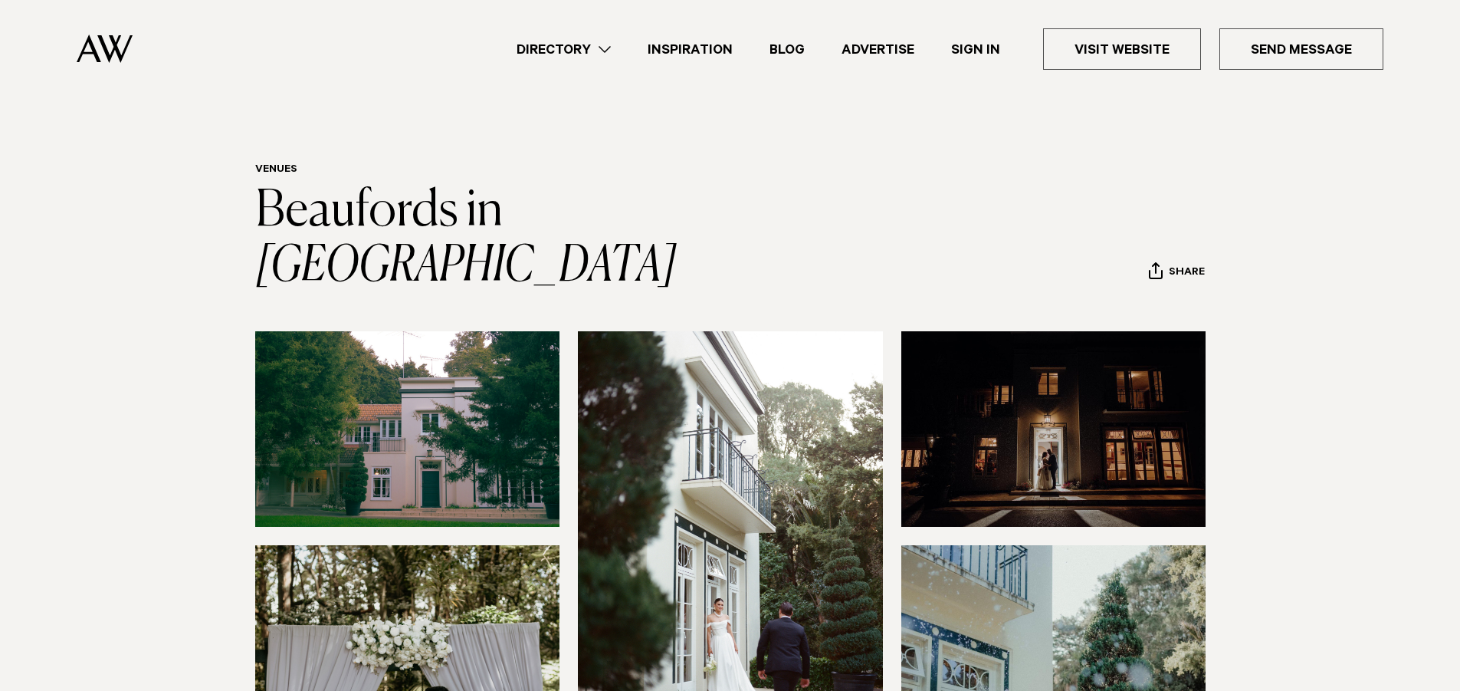 The image size is (1460, 691). Describe the element at coordinates (104, 48) in the screenshot. I see `img: Auckland Weddings Logo` at that location.